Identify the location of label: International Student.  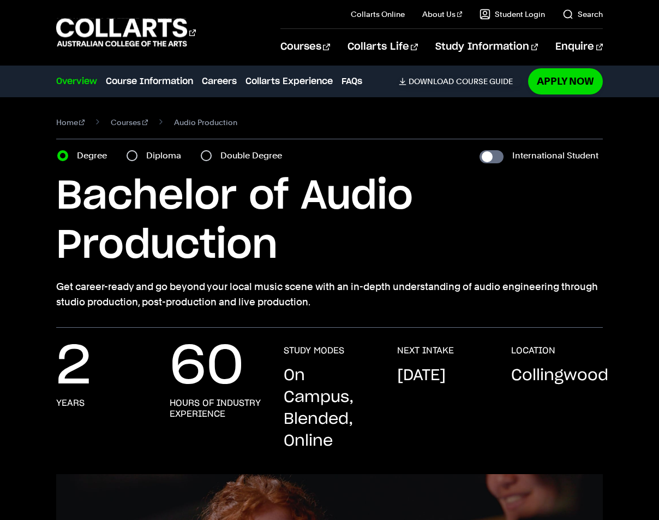
(556, 156).